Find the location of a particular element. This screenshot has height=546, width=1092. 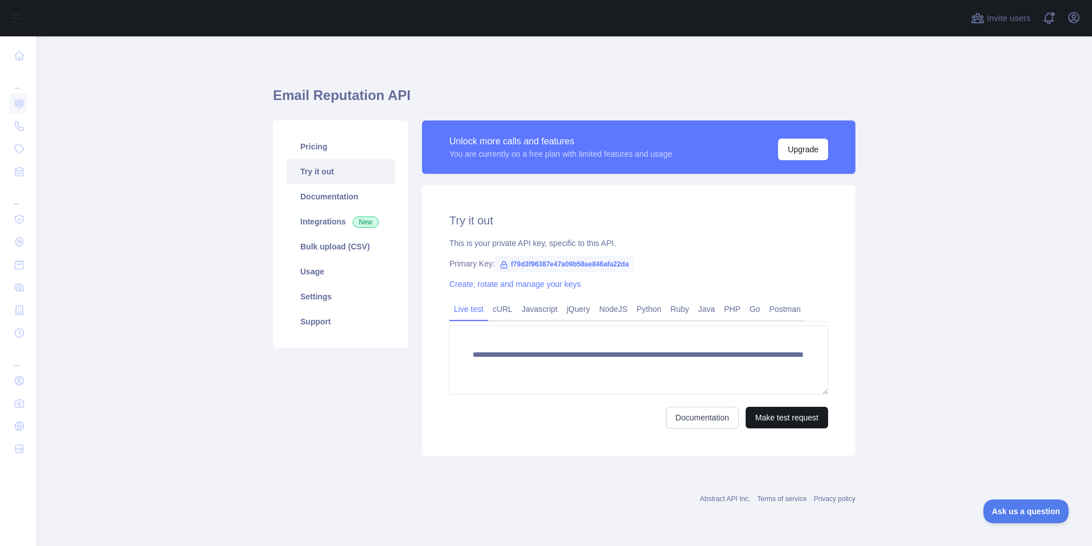

button: Upgrade is located at coordinates (803, 150).